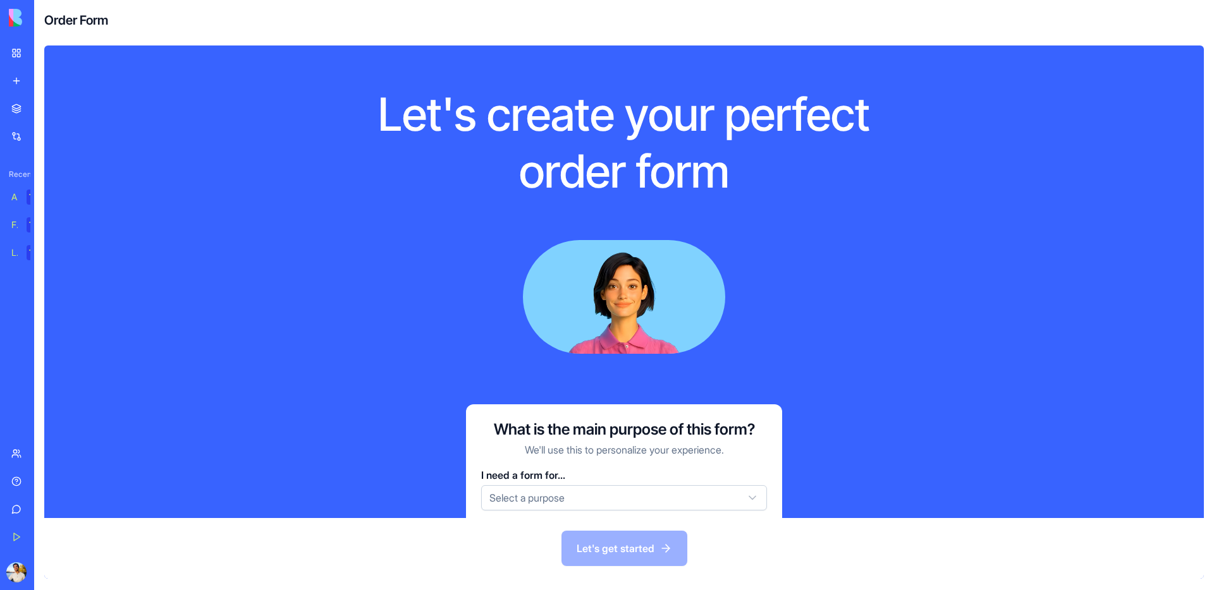  I want to click on div: Feedback Form, so click(15, 225).